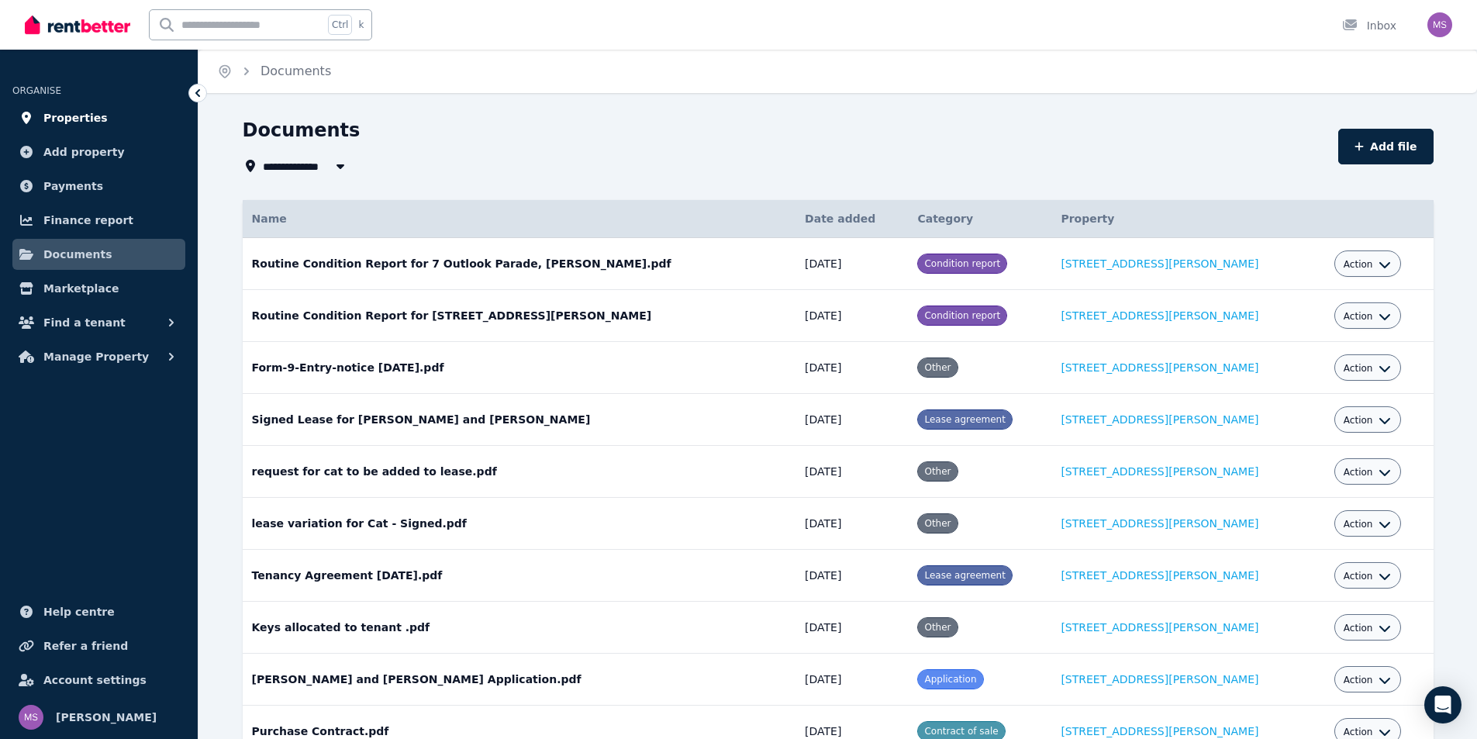 Image resolution: width=1477 pixels, height=739 pixels. I want to click on span: Account settings, so click(95, 680).